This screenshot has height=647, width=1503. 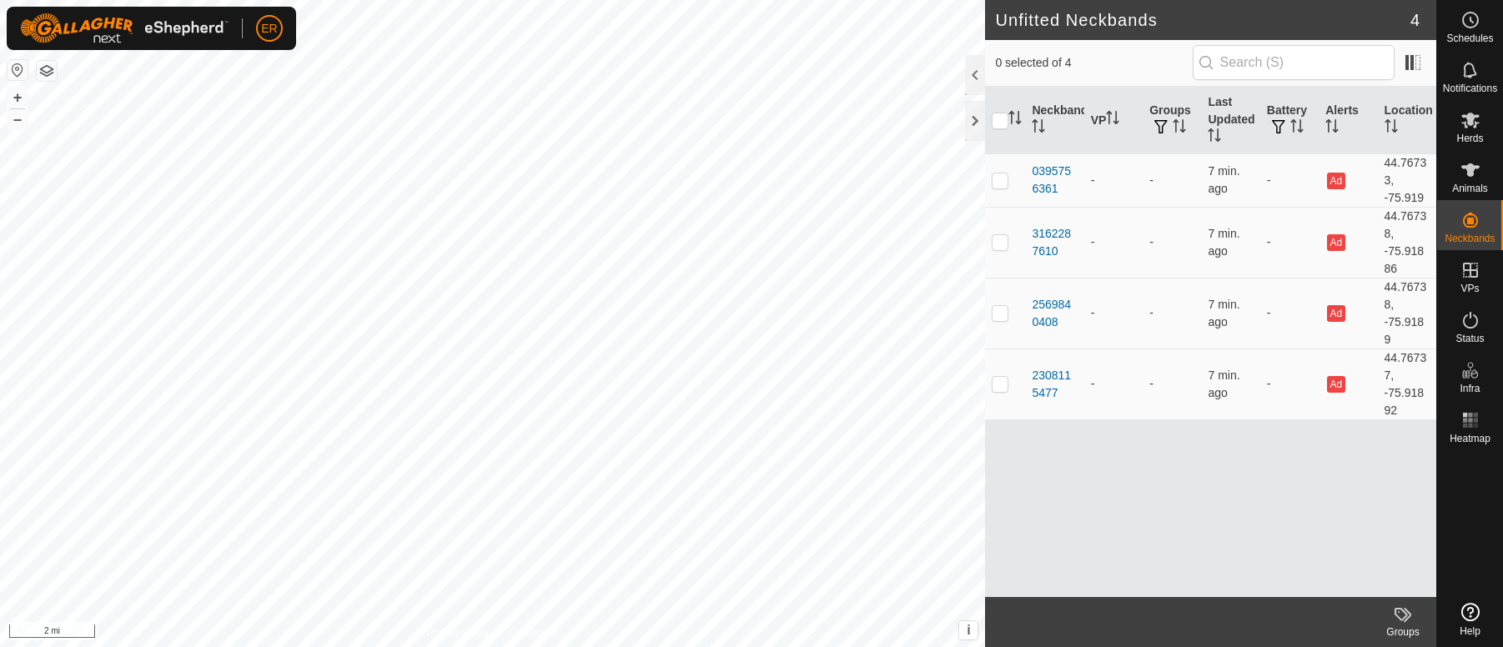 I want to click on span: ER, so click(x=269, y=28).